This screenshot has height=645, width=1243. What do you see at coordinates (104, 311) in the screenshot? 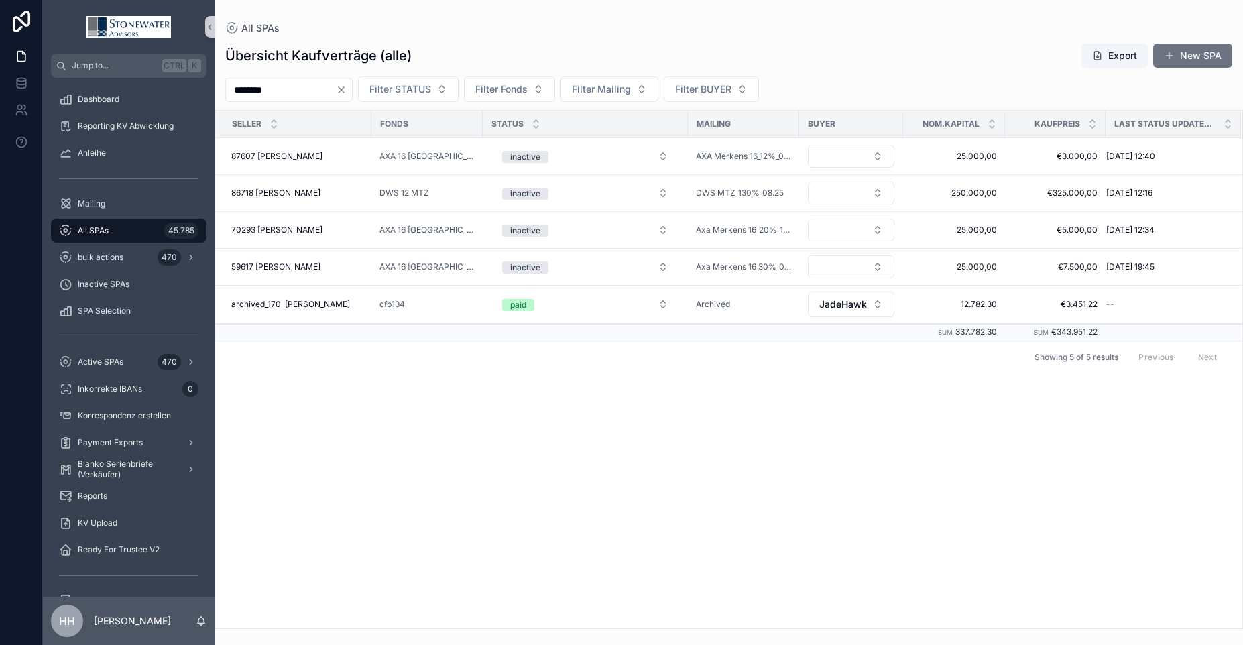
I see `span: SPA Selection` at bounding box center [104, 311].